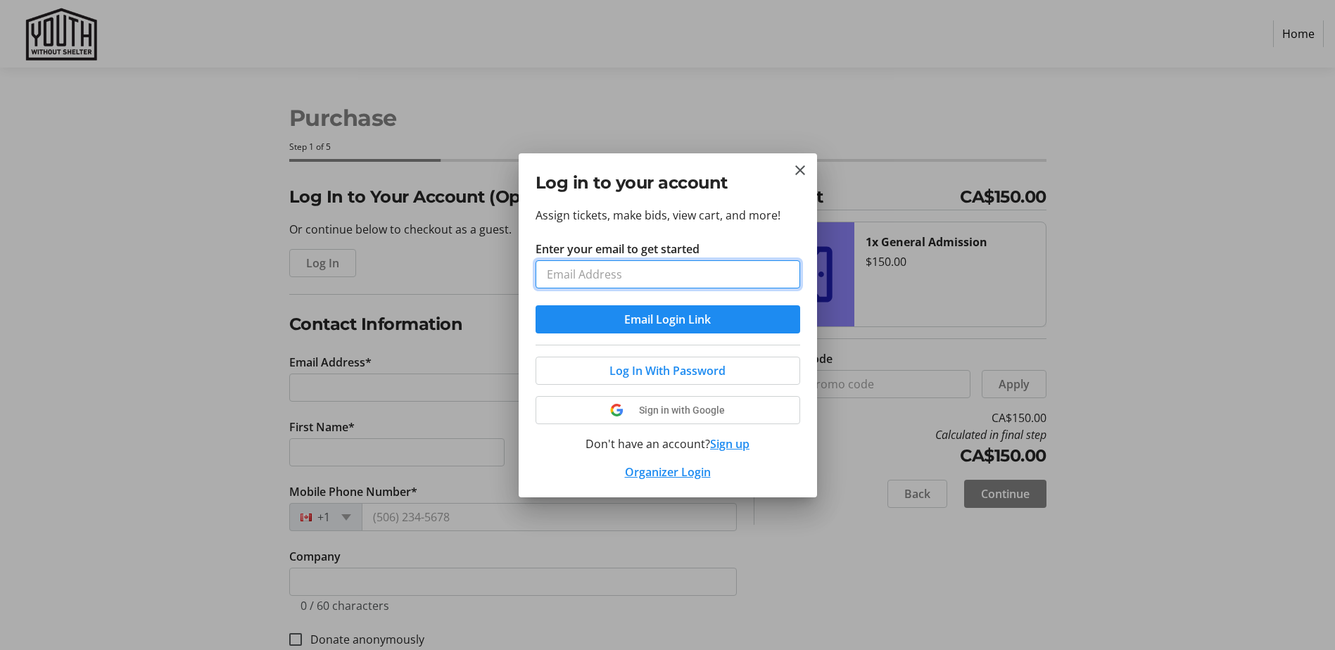 The width and height of the screenshot is (1335, 650). I want to click on span: Sign in with Google, so click(682, 410).